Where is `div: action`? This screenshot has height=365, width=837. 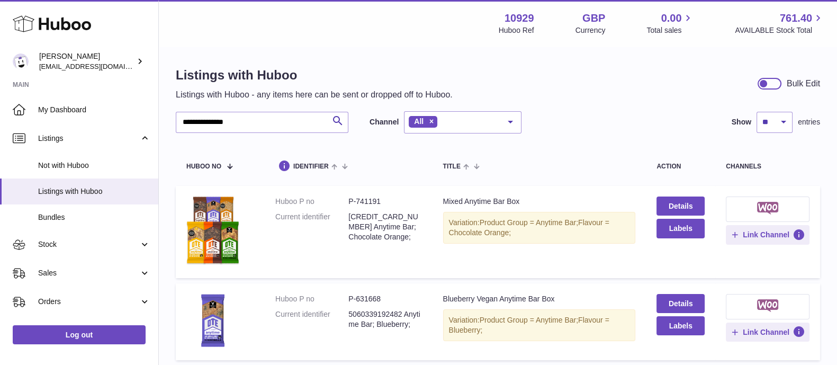
div: action is located at coordinates (680, 166).